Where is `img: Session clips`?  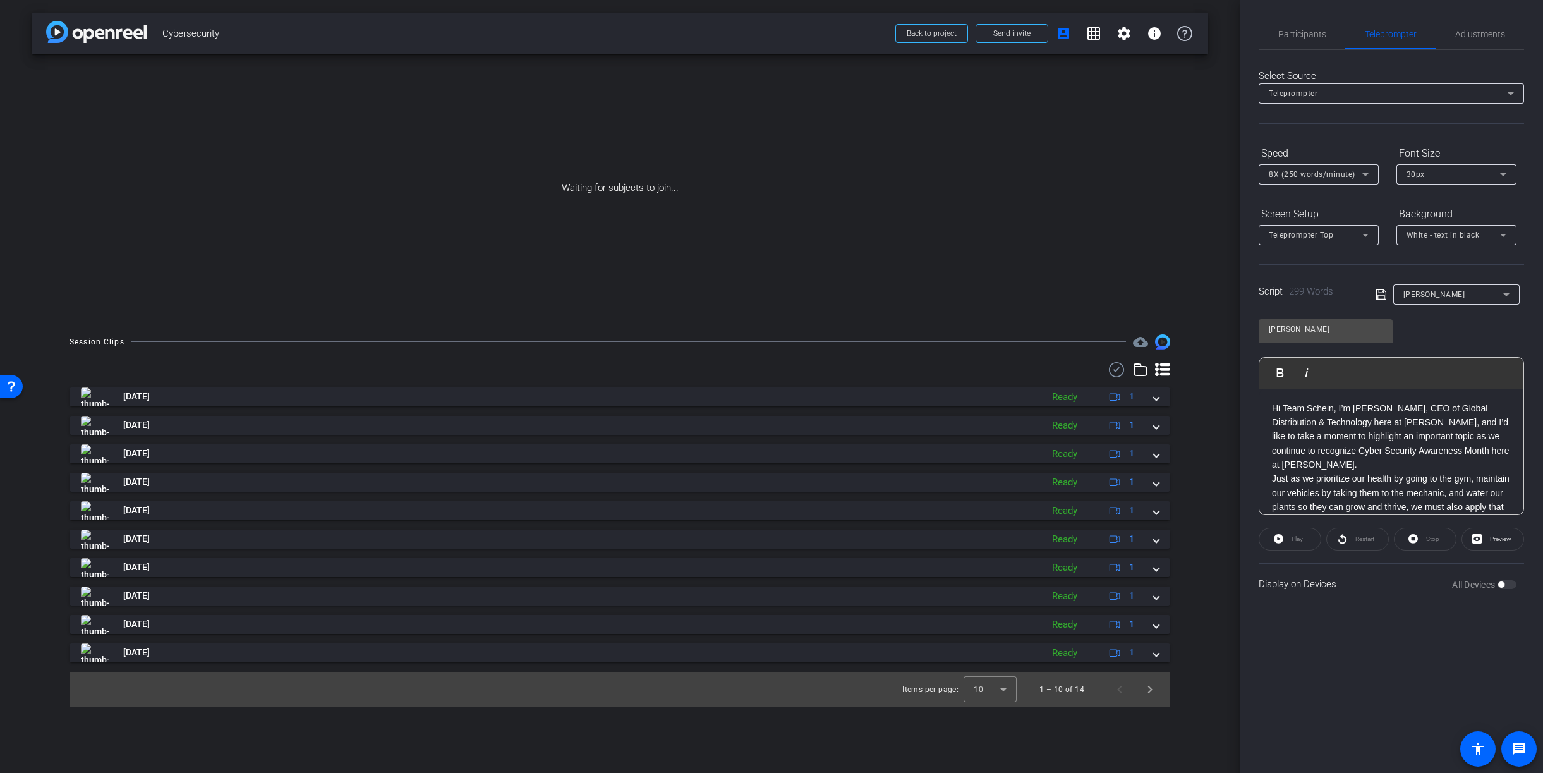 img: Session clips is located at coordinates (1163, 342).